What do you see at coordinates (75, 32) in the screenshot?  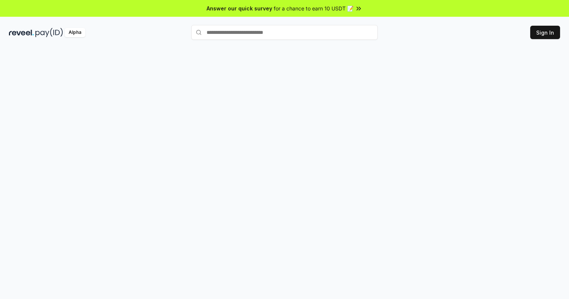 I see `div: Alpha` at bounding box center [75, 32].